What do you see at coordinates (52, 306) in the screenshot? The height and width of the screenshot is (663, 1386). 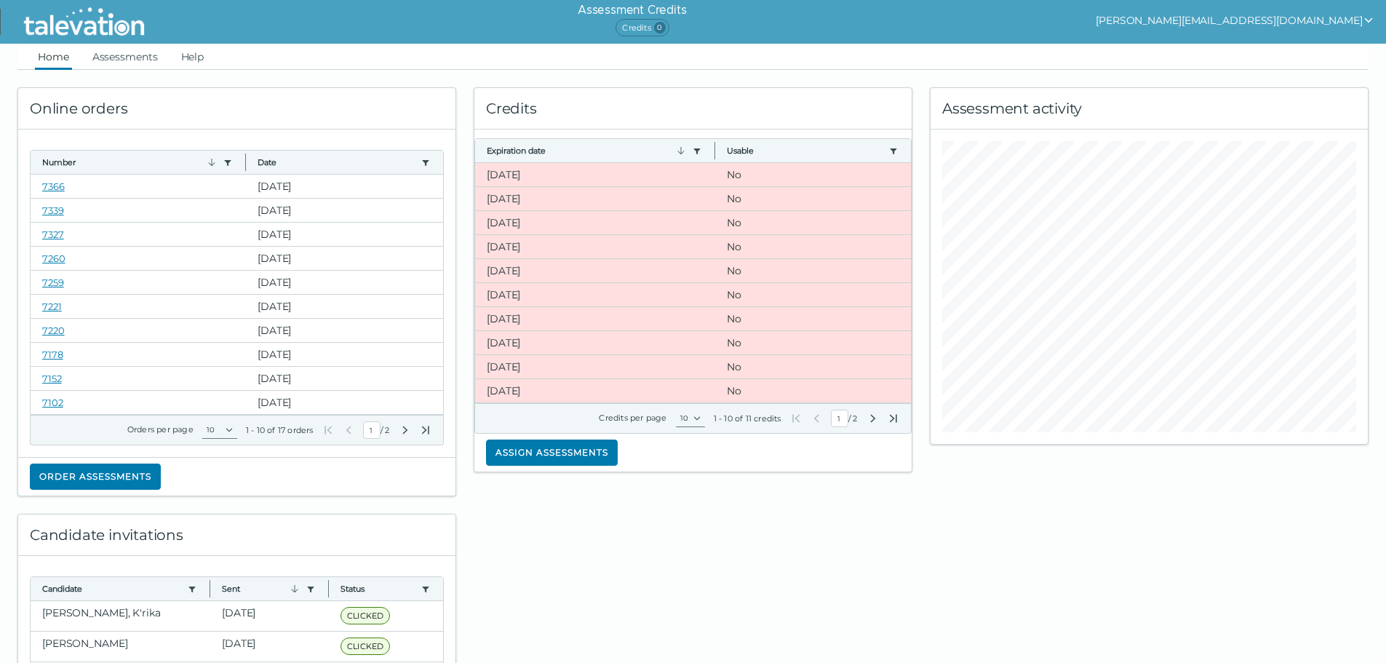 I see `a: 7221` at bounding box center [52, 306].